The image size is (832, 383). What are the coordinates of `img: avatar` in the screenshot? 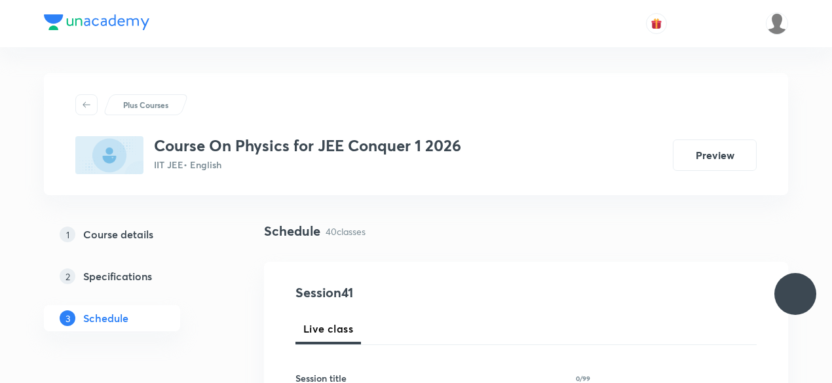 It's located at (657, 24).